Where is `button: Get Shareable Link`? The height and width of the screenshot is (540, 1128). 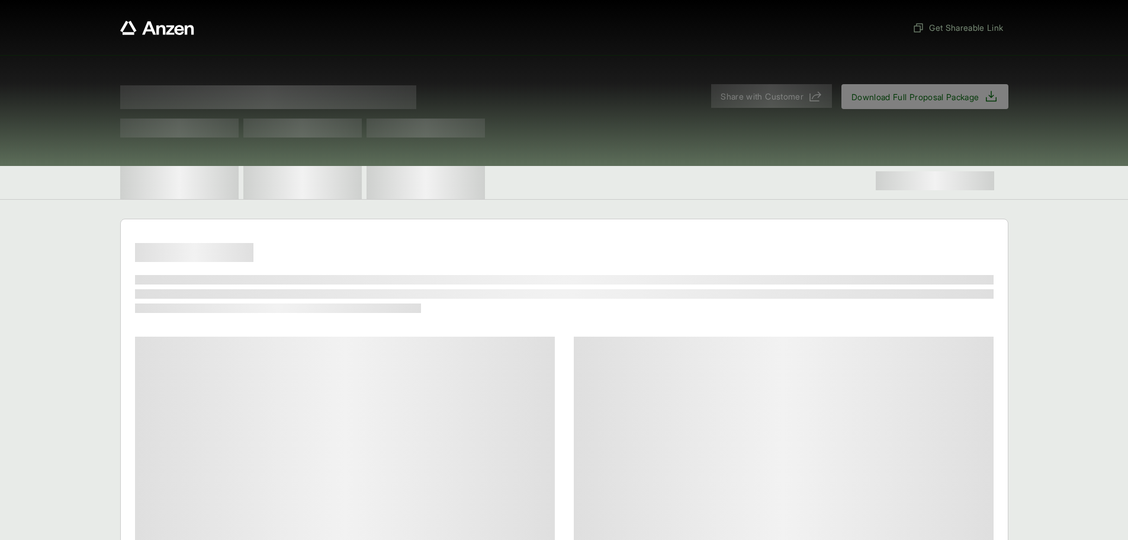
button: Get Shareable Link is located at coordinates (958, 27).